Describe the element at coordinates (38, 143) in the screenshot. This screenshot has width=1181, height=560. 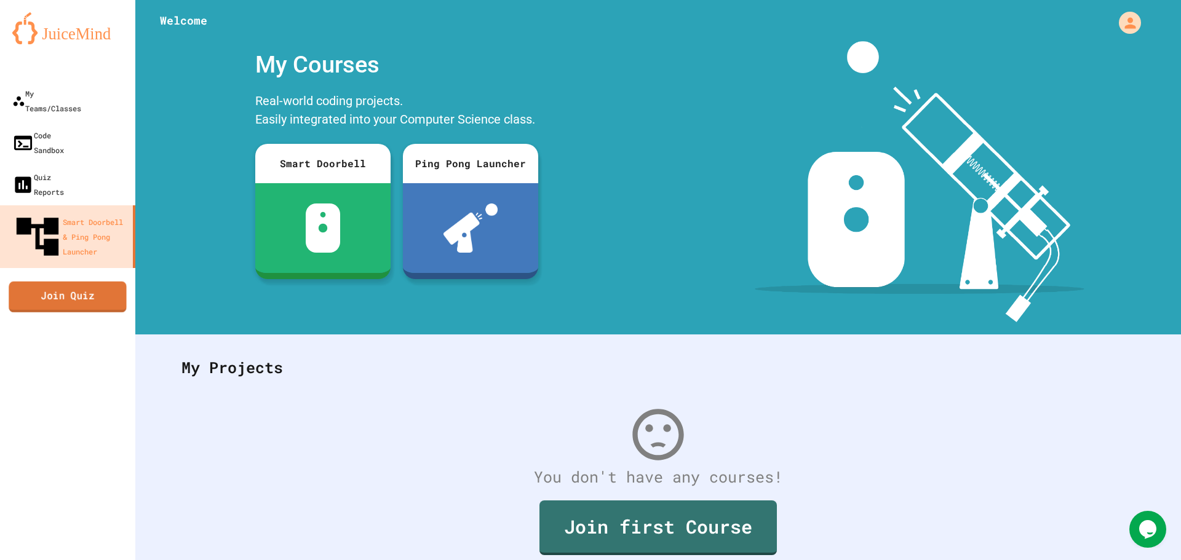
I see `div: Code Sandbox` at that location.